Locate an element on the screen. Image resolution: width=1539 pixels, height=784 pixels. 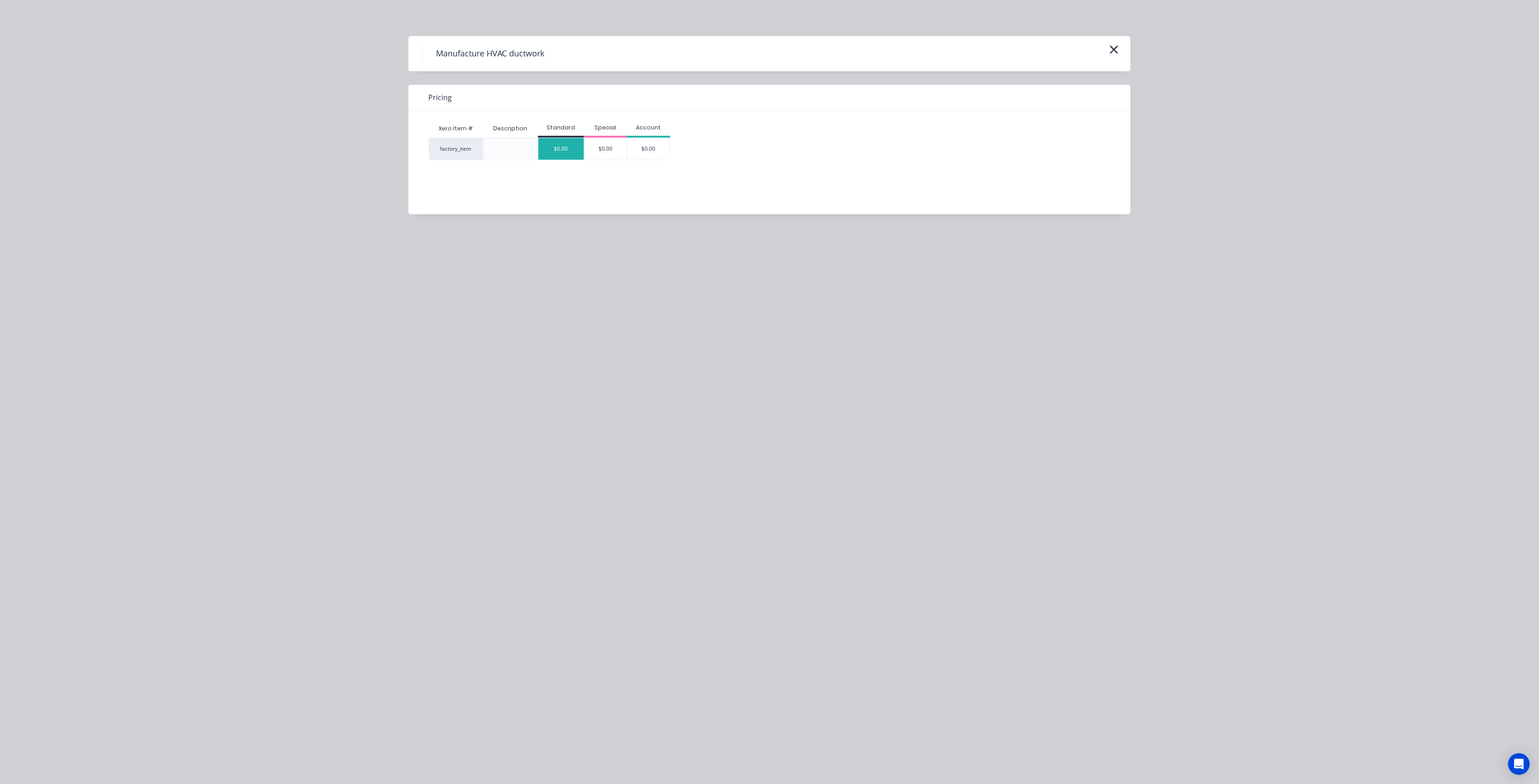
div: Description is located at coordinates (510, 129).